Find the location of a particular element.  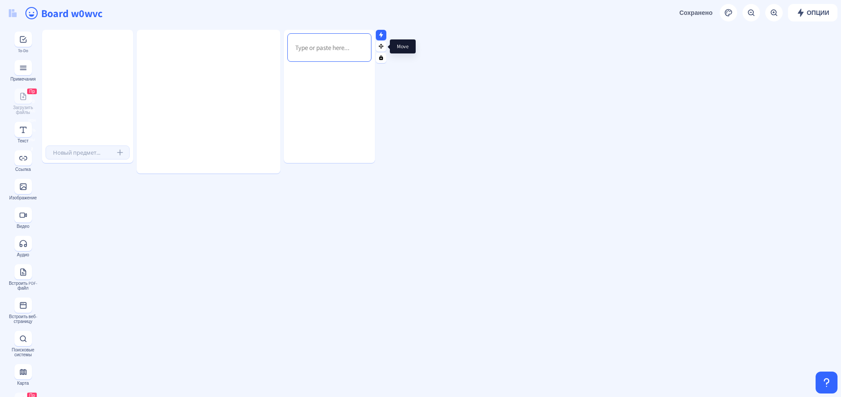

span: Move is located at coordinates (402, 46).